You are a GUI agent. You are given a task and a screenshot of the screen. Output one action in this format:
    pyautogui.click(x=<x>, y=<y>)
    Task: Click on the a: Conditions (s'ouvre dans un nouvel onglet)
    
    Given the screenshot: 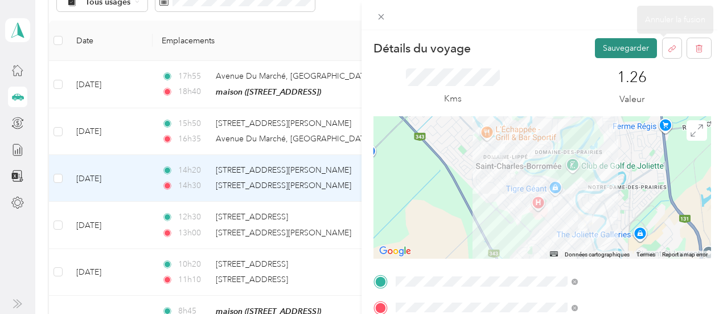 What is the action you would take?
    pyautogui.click(x=645, y=254)
    